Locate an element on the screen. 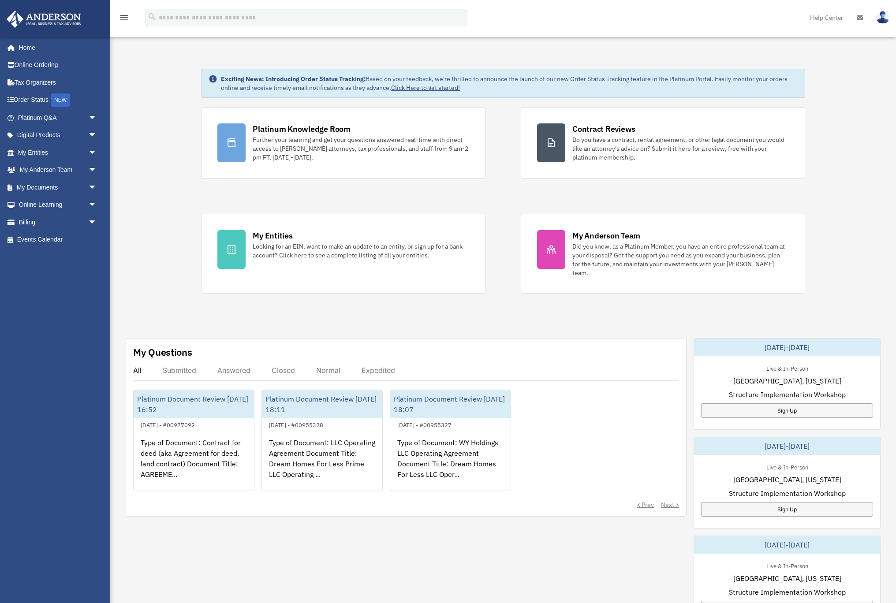  a: Billingarrow_drop_down is located at coordinates (58, 222).